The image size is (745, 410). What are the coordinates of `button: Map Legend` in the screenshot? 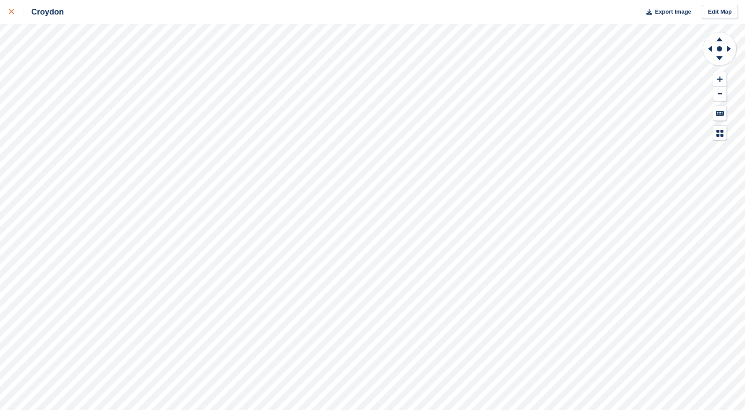 It's located at (720, 133).